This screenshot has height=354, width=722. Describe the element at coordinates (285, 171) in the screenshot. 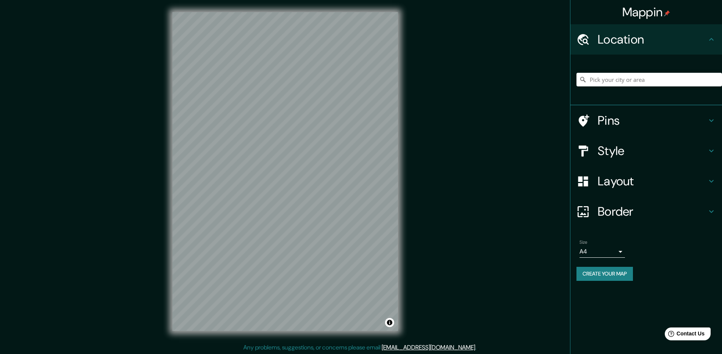

I see `canvas: Map` at that location.